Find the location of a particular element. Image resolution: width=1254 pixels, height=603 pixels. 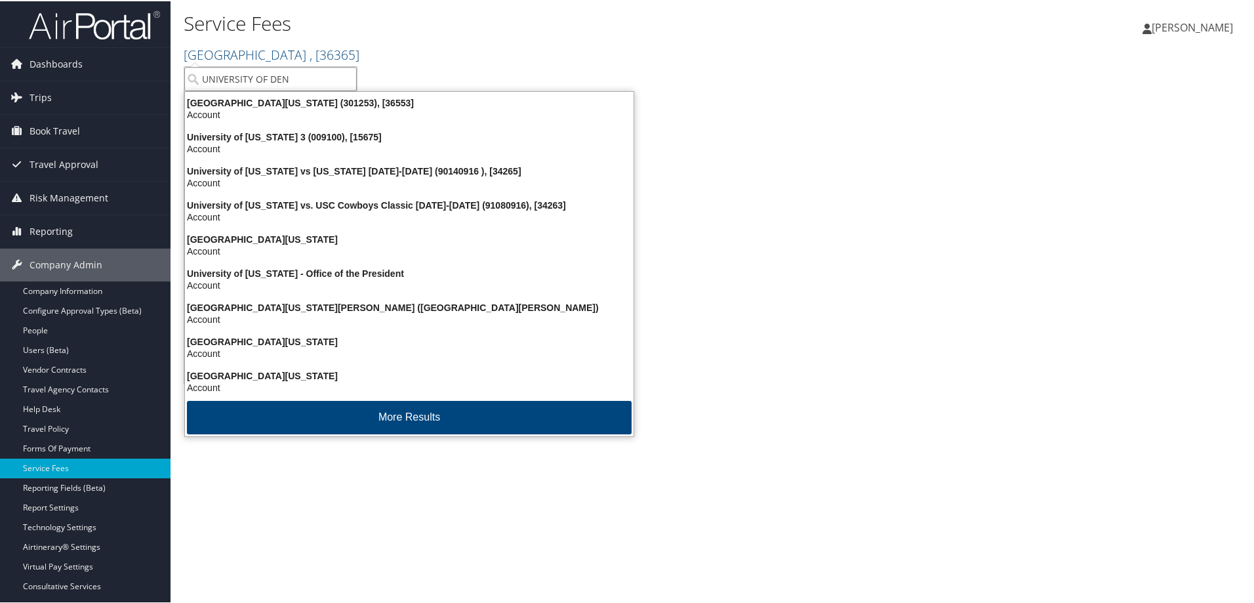

span: Risk Management is located at coordinates (69, 197).